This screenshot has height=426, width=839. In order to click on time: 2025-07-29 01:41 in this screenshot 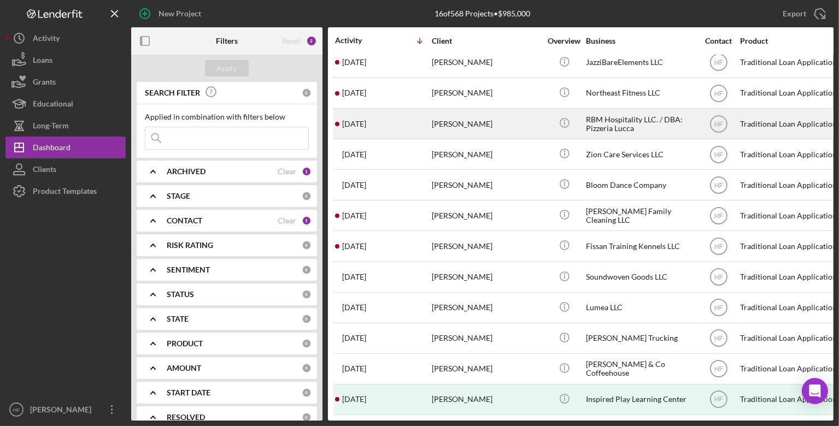, I will do `click(354, 155)`.